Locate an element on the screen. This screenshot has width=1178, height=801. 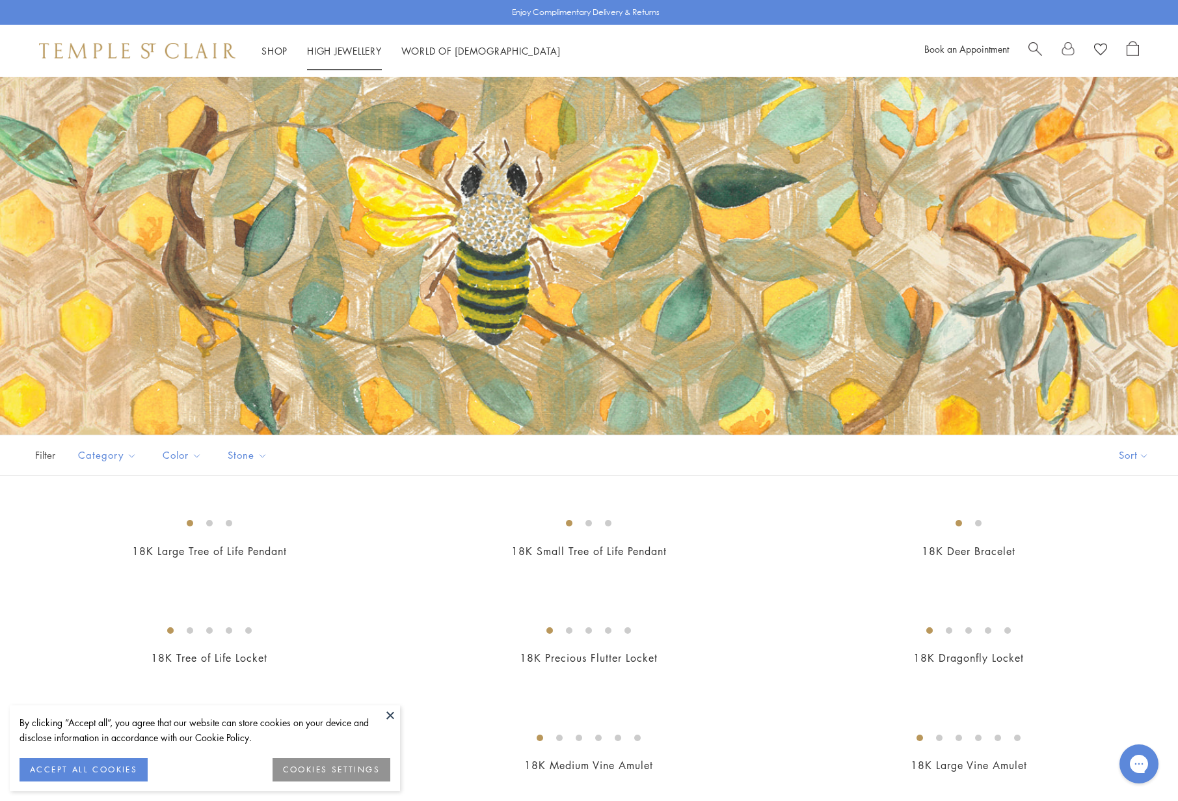
a: ShopShop is located at coordinates (274, 51).